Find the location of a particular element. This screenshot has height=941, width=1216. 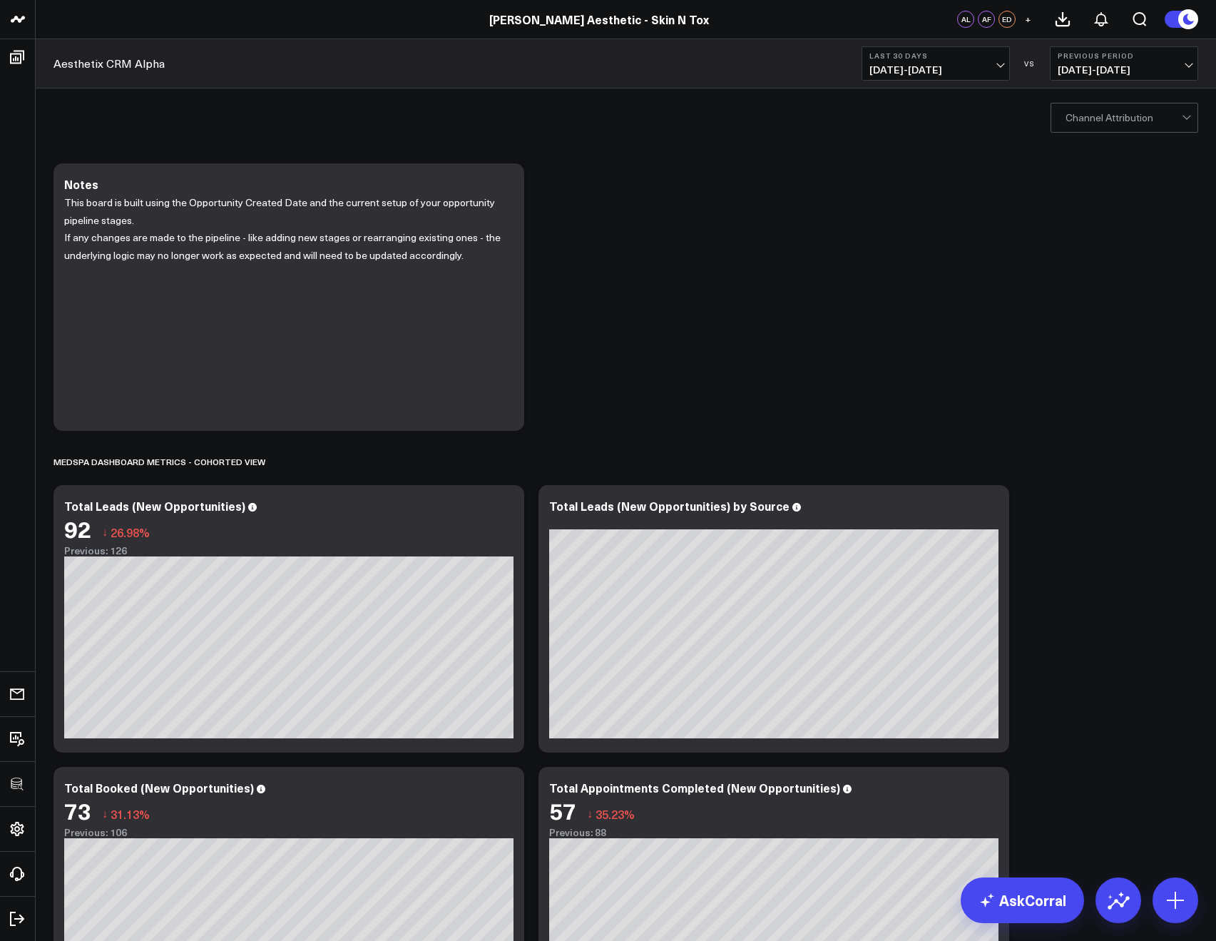

div: MEDSPA DASHBOARD METRICS - COHORTED VIEW is located at coordinates (159, 462).